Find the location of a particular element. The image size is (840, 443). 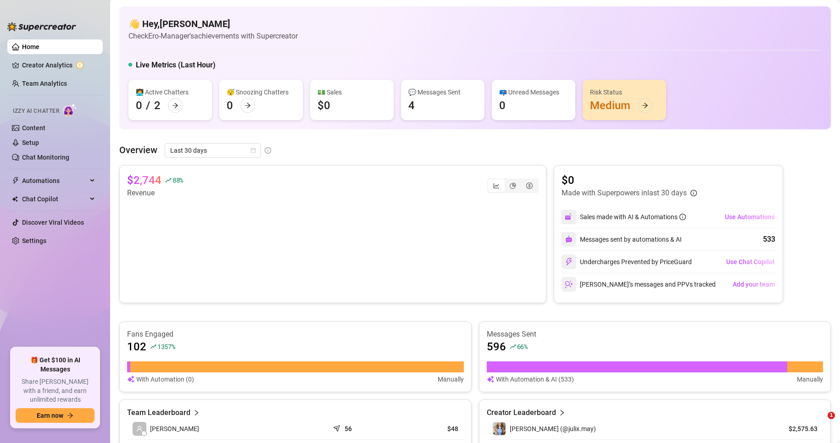

article: With Automation (0) is located at coordinates (165, 380).